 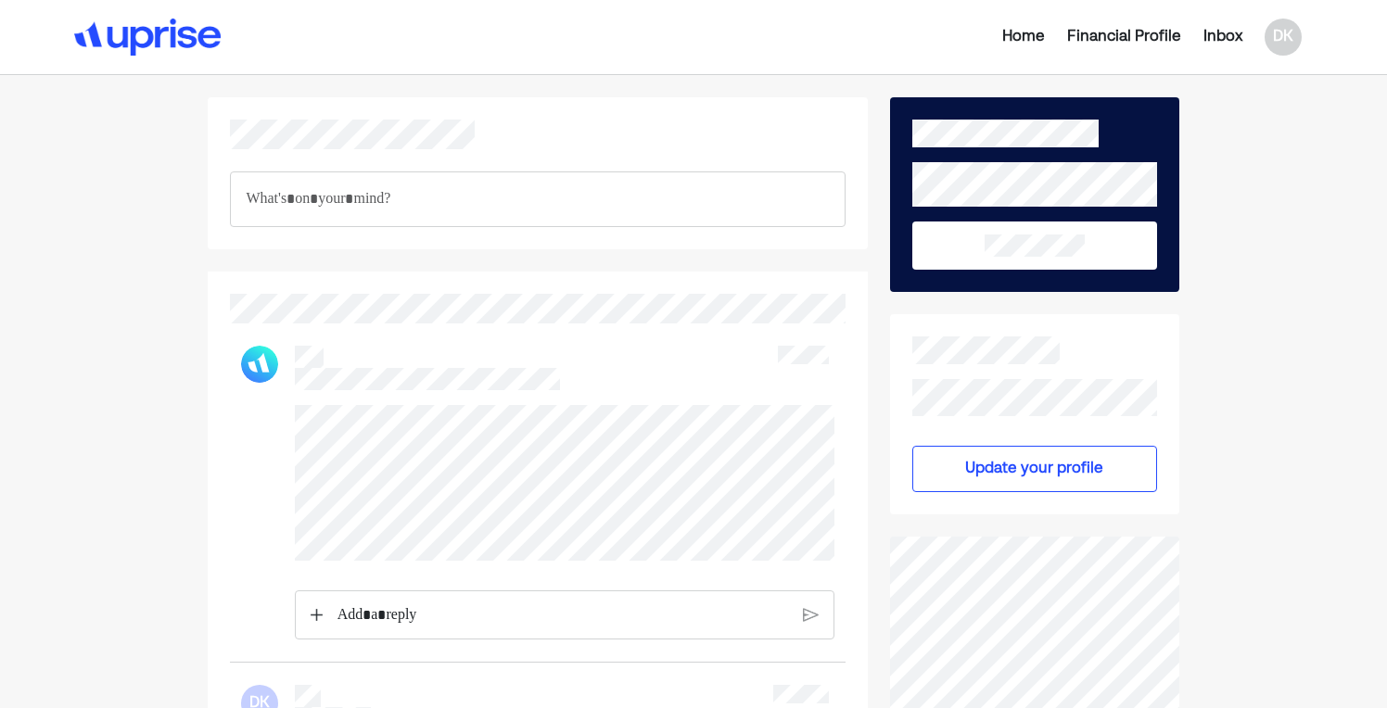 I want to click on button: Update your profile, so click(x=1034, y=469).